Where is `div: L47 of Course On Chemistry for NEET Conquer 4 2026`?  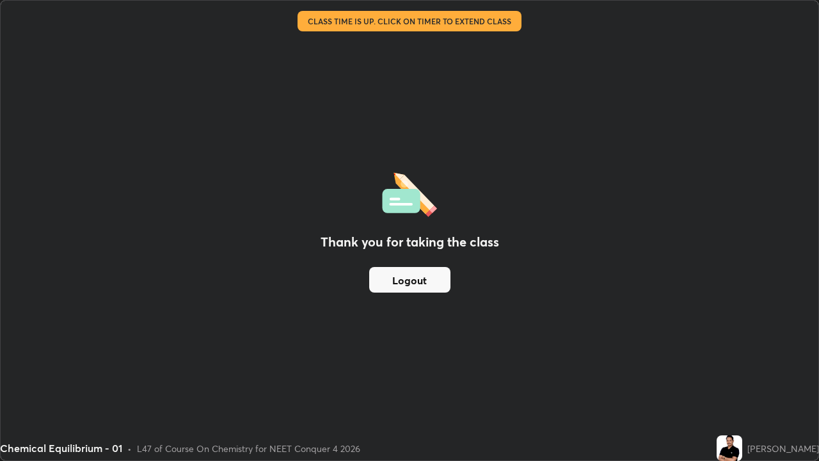
div: L47 of Course On Chemistry for NEET Conquer 4 2026 is located at coordinates (248, 448).